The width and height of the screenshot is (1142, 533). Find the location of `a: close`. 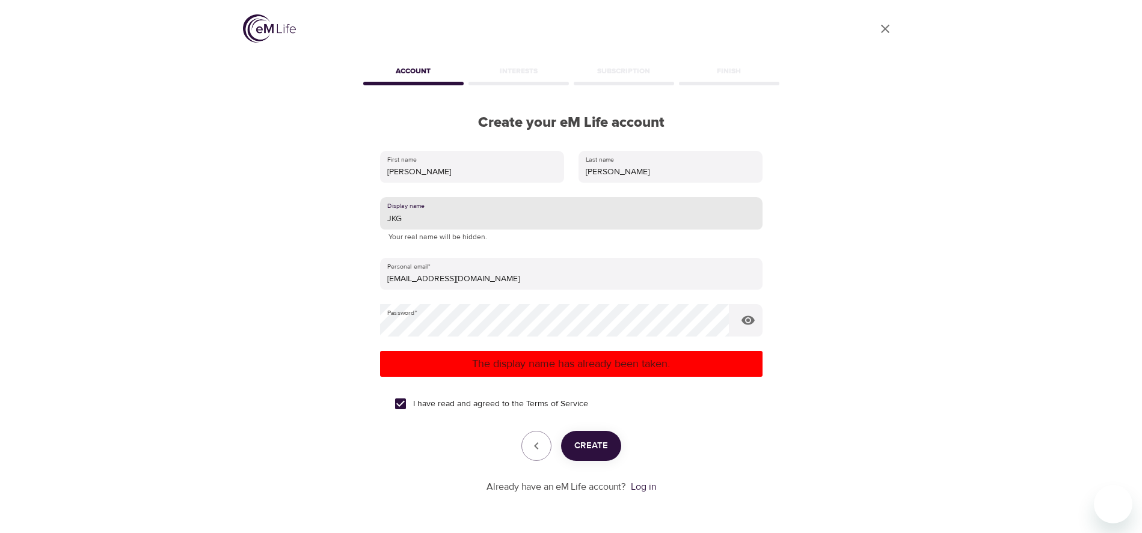

a: close is located at coordinates (885, 29).